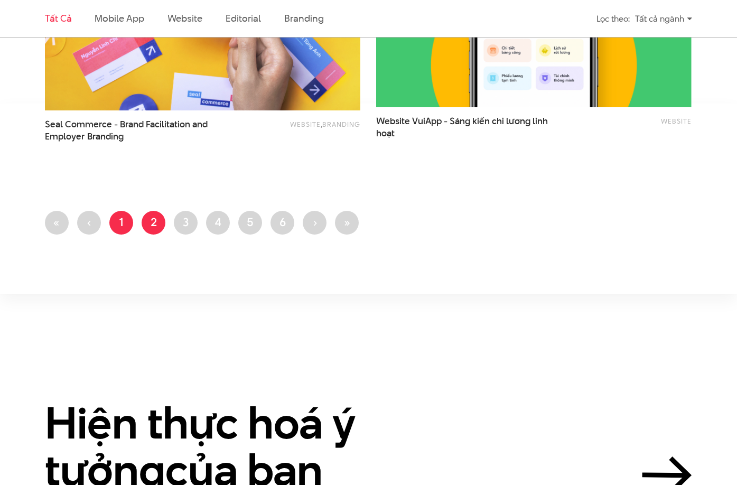 The image size is (737, 485). What do you see at coordinates (613, 18) in the screenshot?
I see `div: Lọc theo:` at bounding box center [613, 18].